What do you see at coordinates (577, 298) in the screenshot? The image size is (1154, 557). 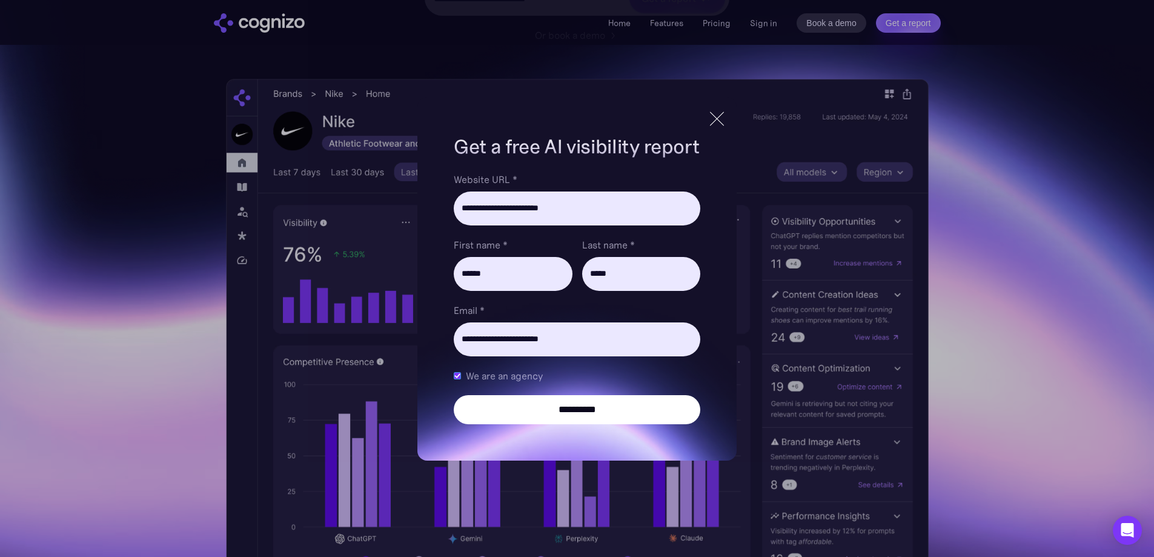 I see `form: Brand Report Form` at bounding box center [577, 298].